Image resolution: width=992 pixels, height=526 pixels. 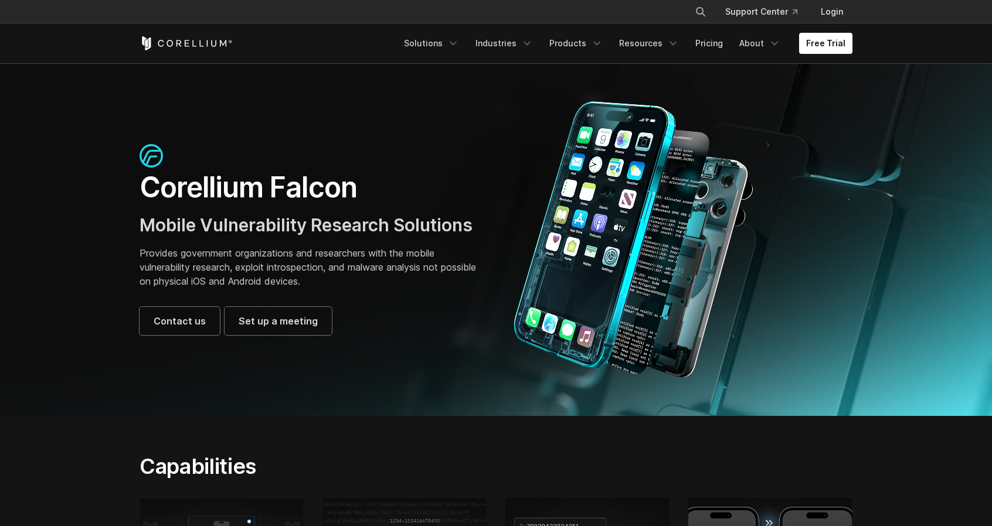 What do you see at coordinates (306, 225) in the screenshot?
I see `span: Mobile Vulnerability Research Solutions` at bounding box center [306, 225].